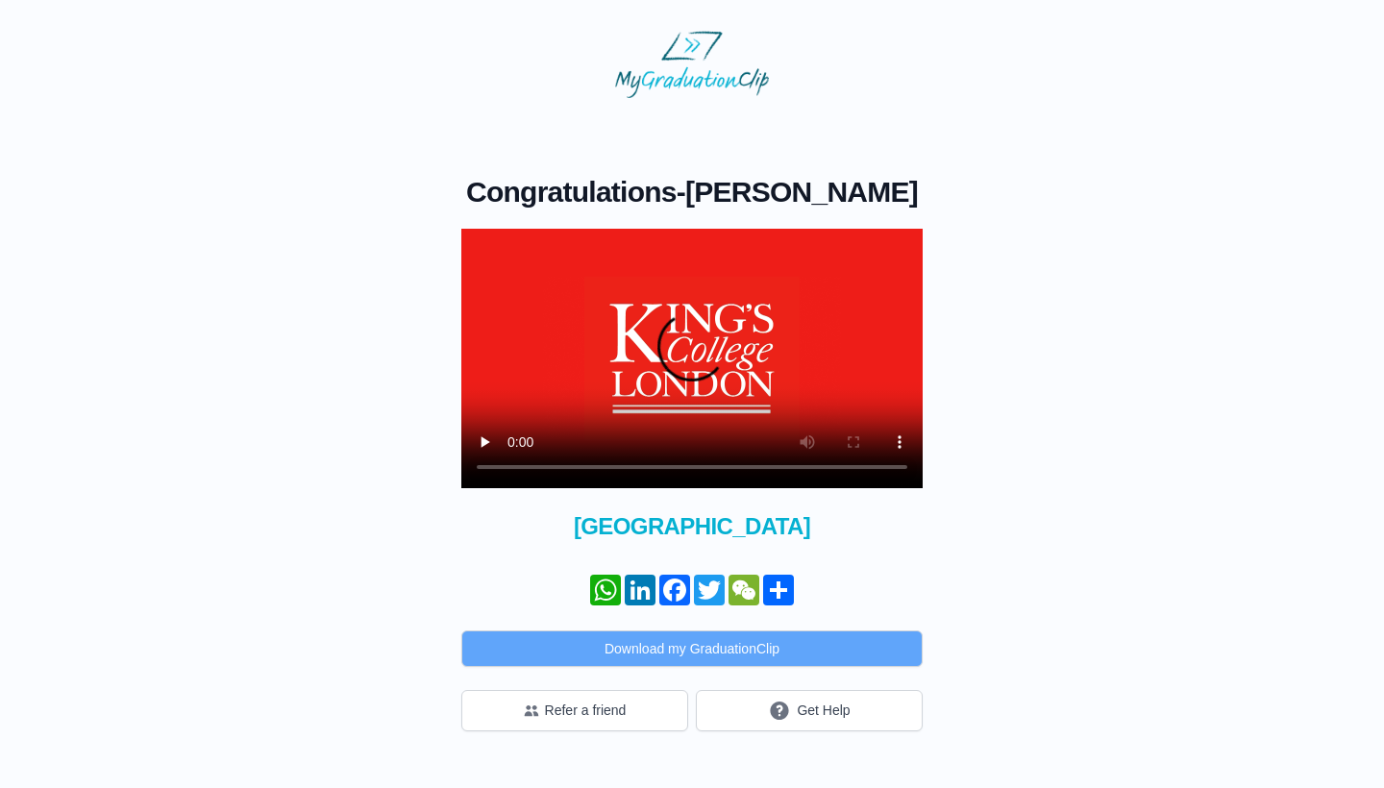 The image size is (1384, 788). What do you see at coordinates (692, 649) in the screenshot?
I see `button: Download my GraduationClip` at bounding box center [692, 649].